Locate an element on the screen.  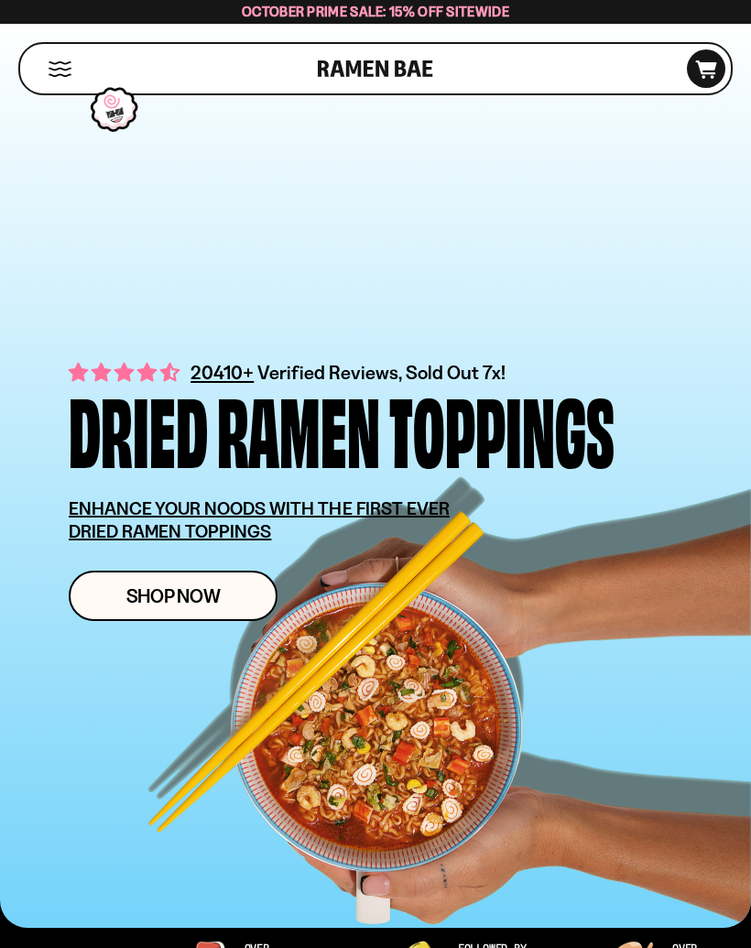
span: Shop Now is located at coordinates (173, 595).